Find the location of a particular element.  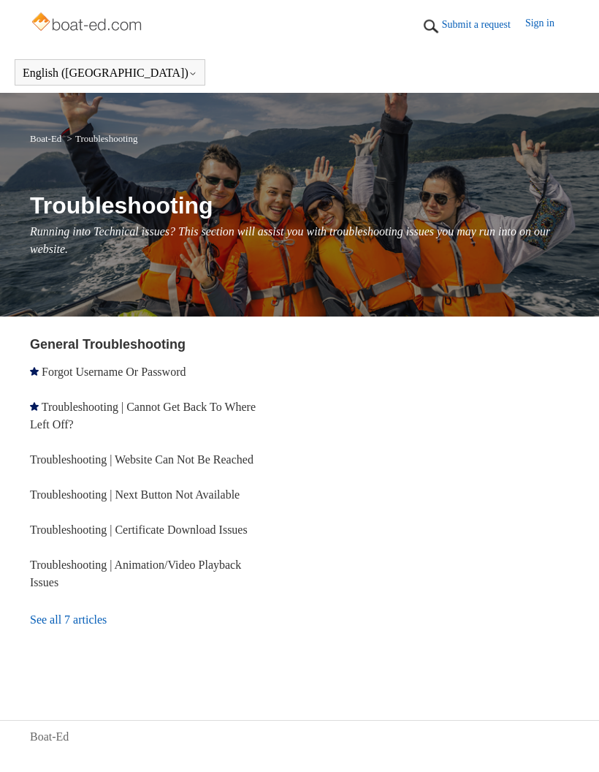

a: Forgot Username Or Password is located at coordinates (113, 371).